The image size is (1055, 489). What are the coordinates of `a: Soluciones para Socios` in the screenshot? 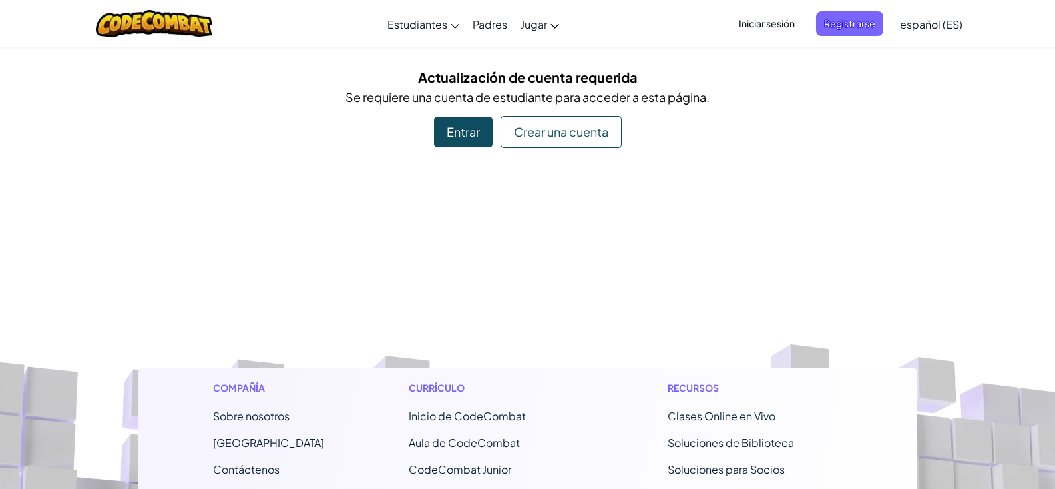 It's located at (726, 469).